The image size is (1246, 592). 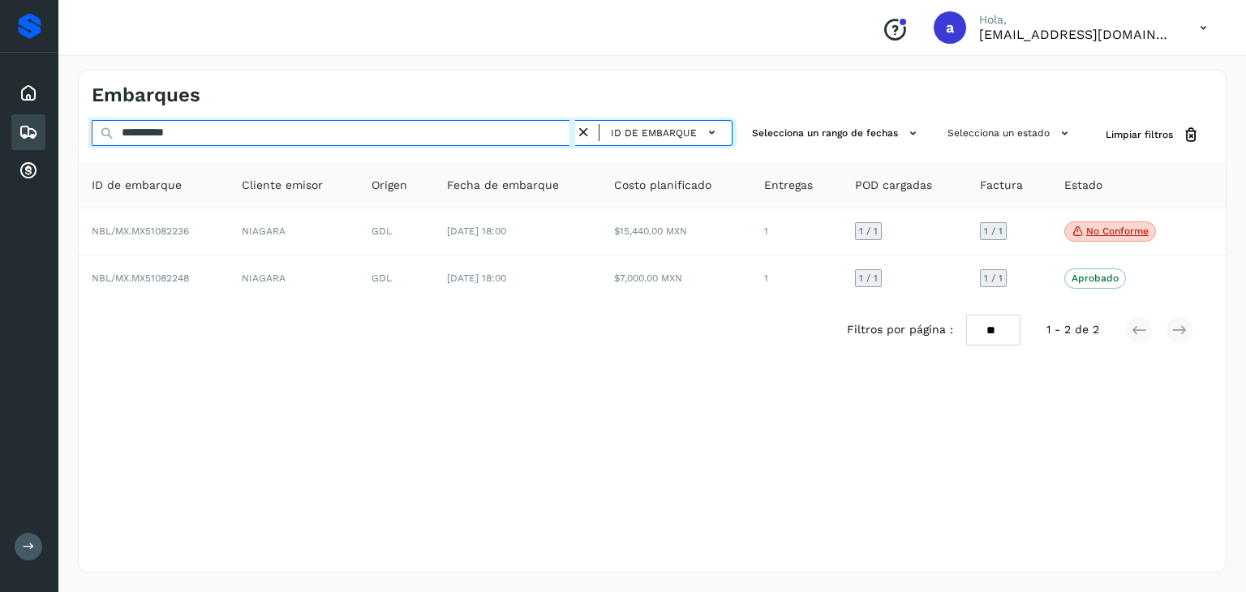 I want to click on span: Cliente emisor, so click(x=282, y=185).